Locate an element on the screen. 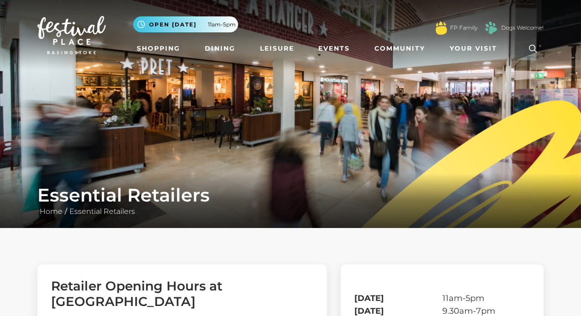  a: Essential Retailers is located at coordinates (102, 211).